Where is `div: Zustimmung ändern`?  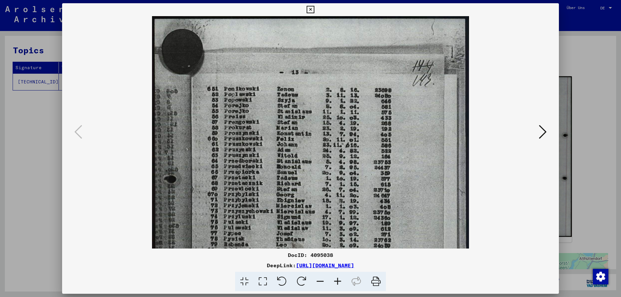
div: Zustimmung ändern is located at coordinates (600, 276).